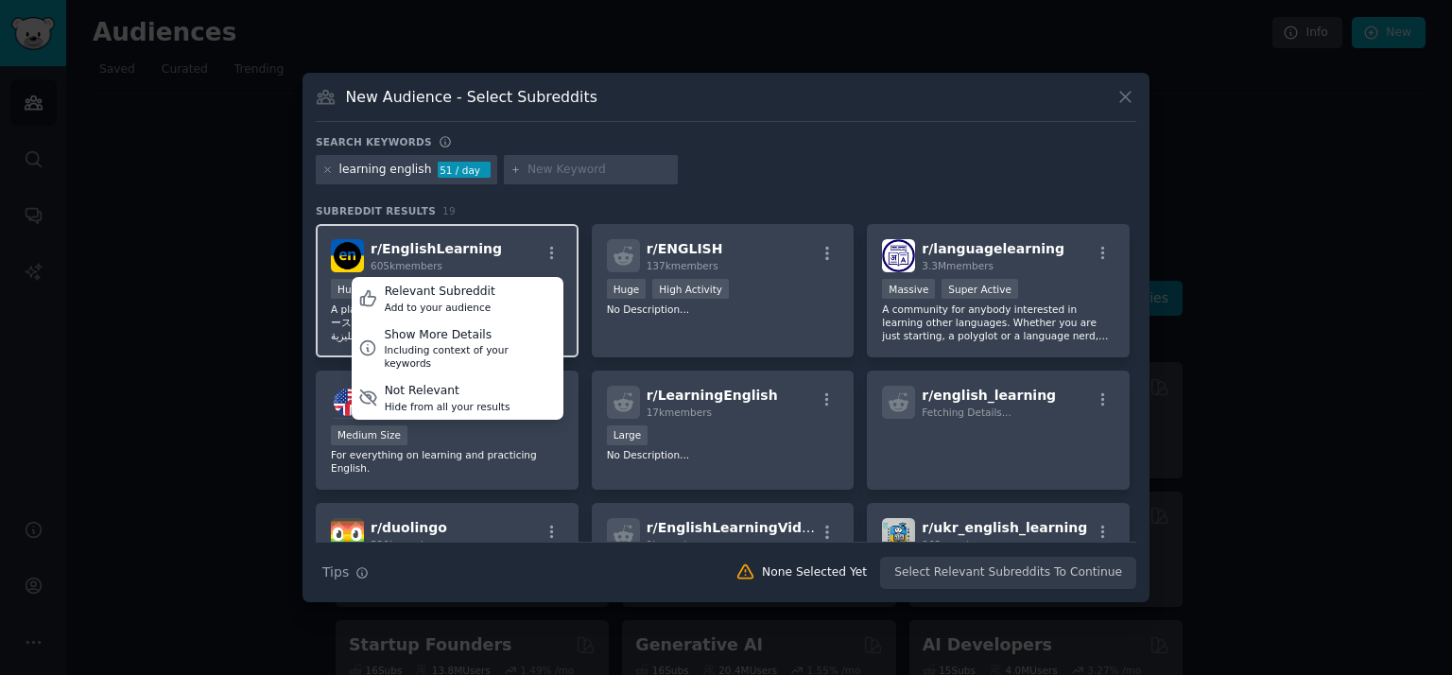 This screenshot has height=675, width=1452. I want to click on div: Large, so click(628, 435).